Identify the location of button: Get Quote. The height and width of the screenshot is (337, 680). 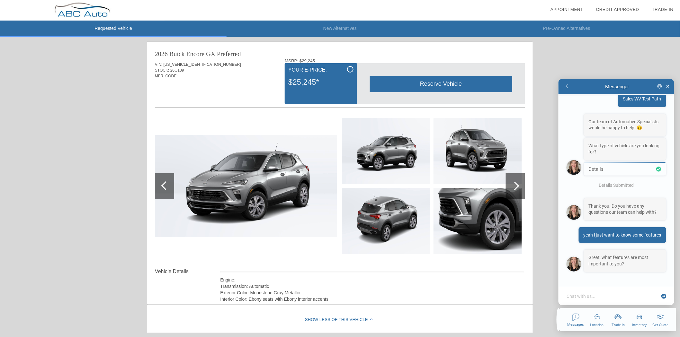
(108, 247).